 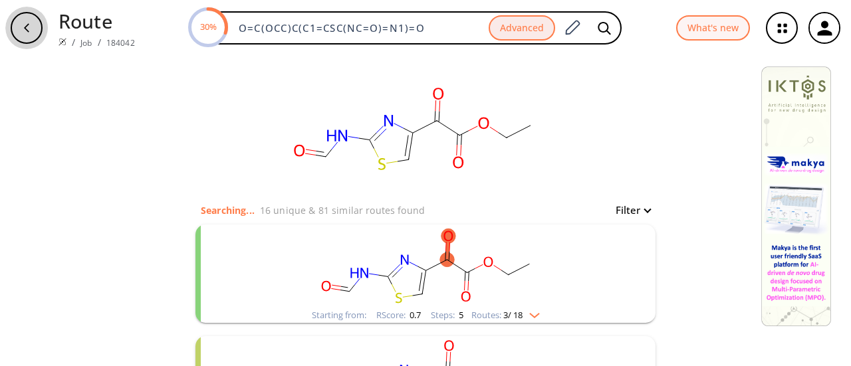 I want to click on span: 5, so click(x=460, y=315).